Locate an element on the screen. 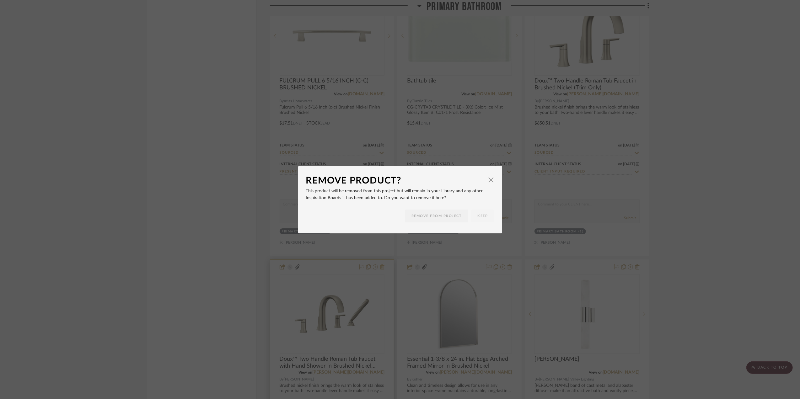 The width and height of the screenshot is (800, 399). button: REMOVE FROM PROJECT is located at coordinates (436, 216).